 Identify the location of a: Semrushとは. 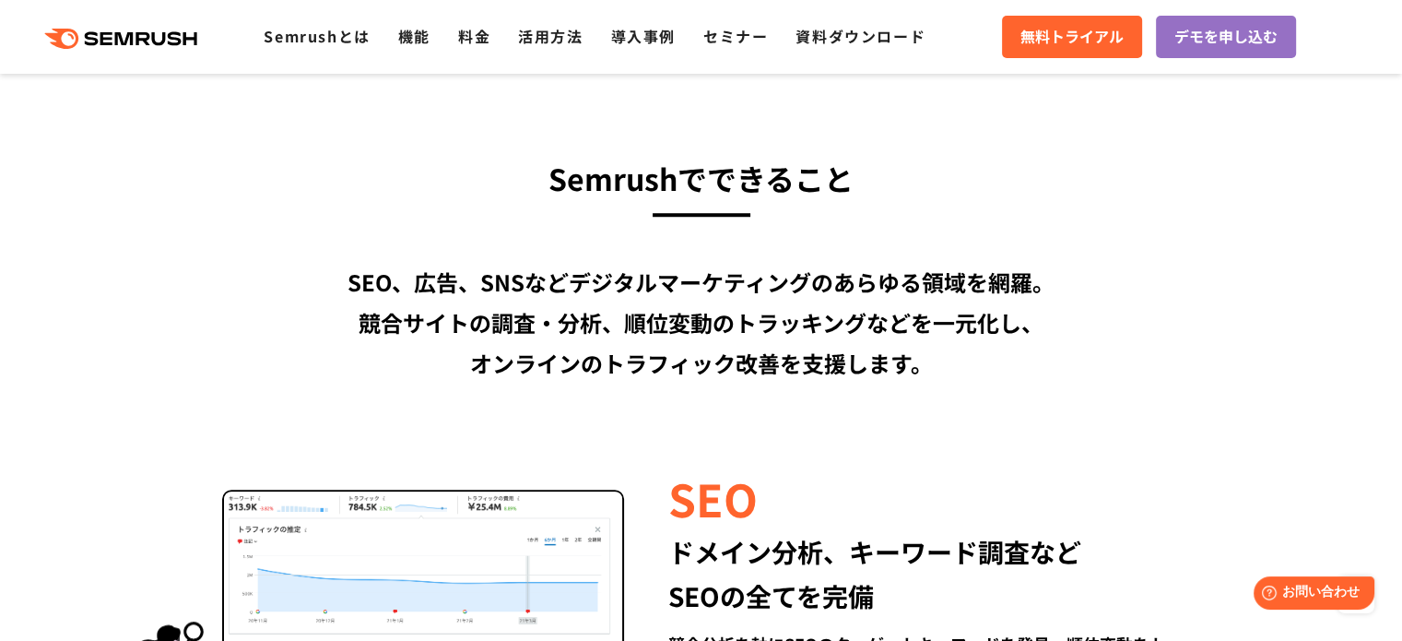
(316, 36).